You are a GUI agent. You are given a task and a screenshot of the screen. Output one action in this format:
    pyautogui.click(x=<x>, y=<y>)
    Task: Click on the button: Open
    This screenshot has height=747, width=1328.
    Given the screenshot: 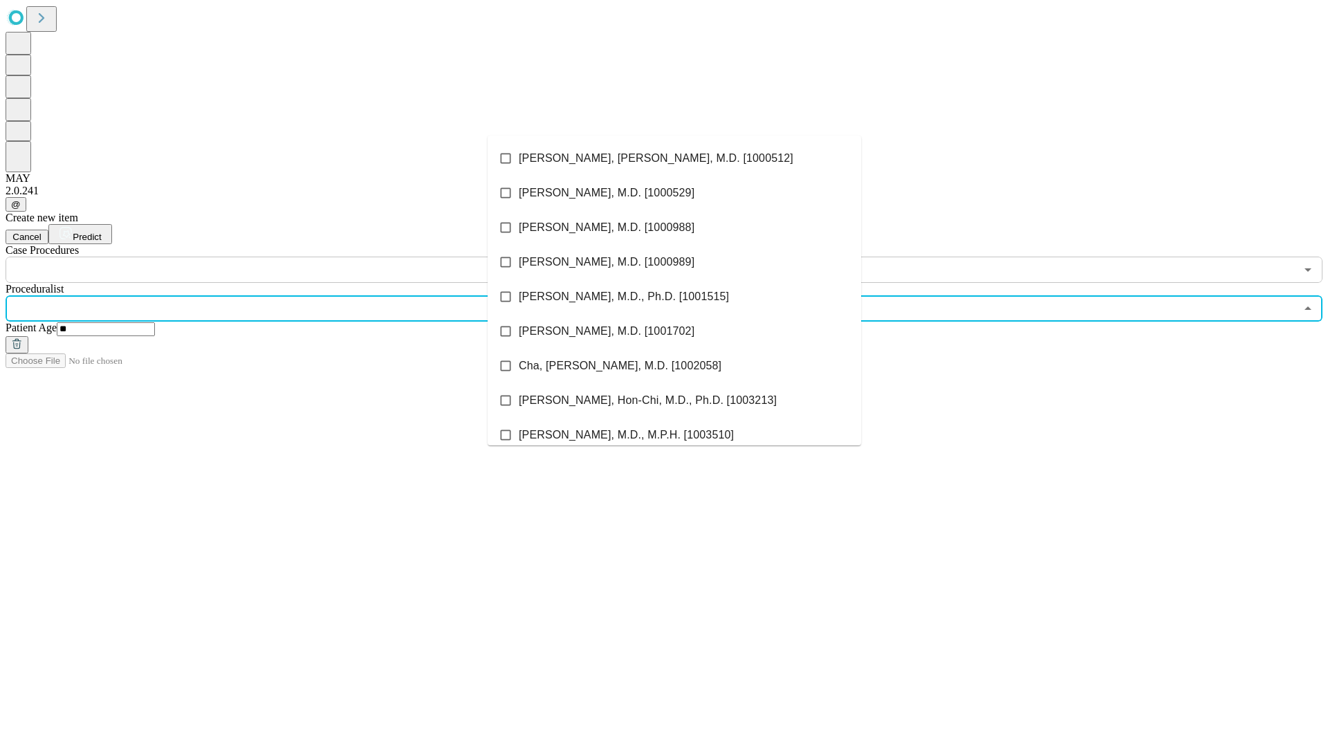 What is the action you would take?
    pyautogui.click(x=1308, y=270)
    